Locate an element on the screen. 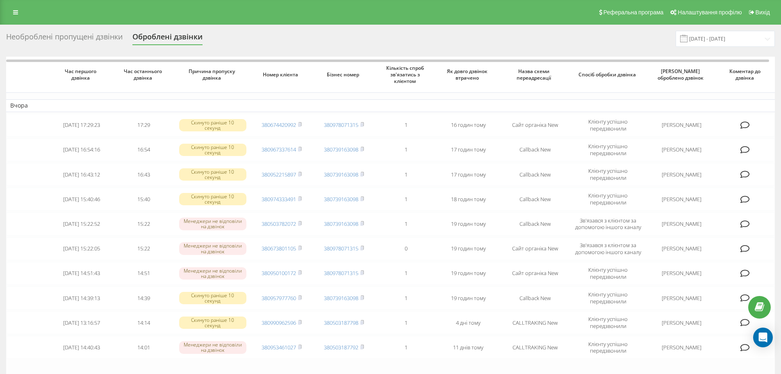 This screenshot has height=374, width=781. a: 380674420992 is located at coordinates (279, 125).